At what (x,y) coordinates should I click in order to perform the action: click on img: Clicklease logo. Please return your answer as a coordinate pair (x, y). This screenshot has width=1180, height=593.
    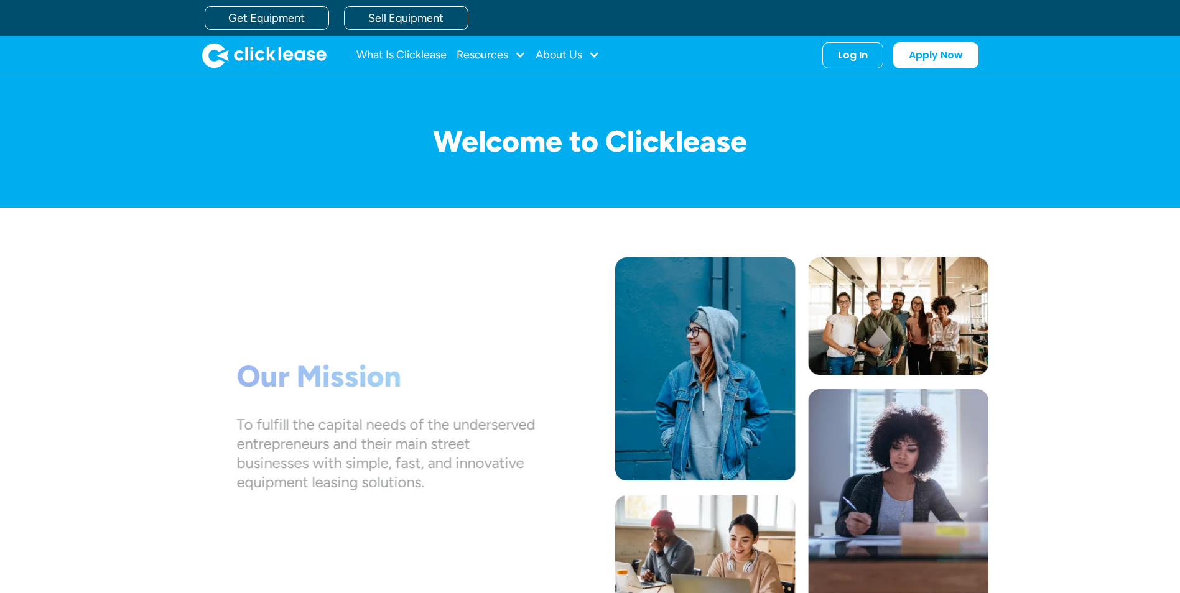
    Looking at the image, I should click on (264, 55).